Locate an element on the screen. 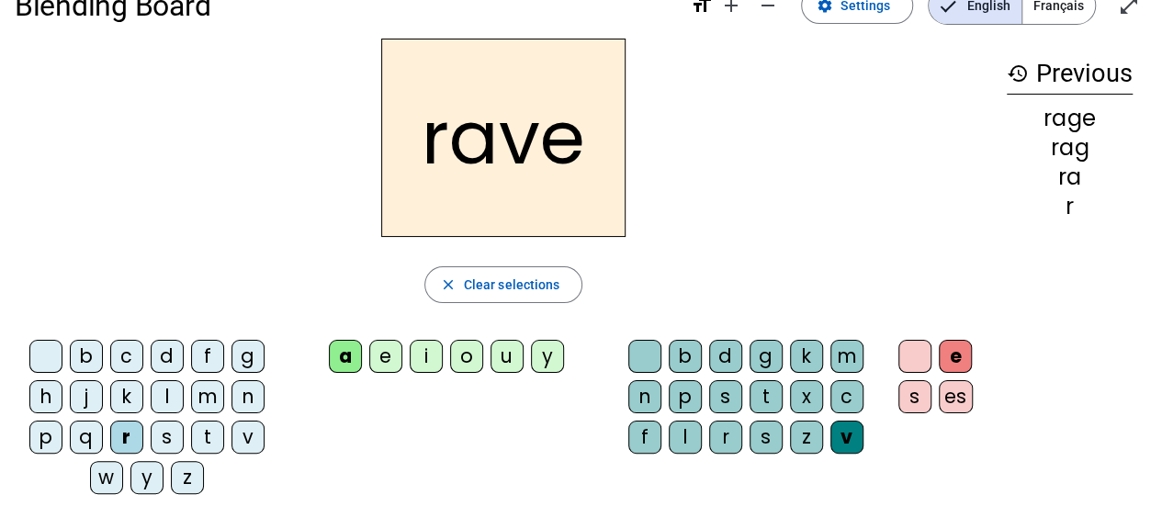 Image resolution: width=1162 pixels, height=506 pixels. div: u is located at coordinates (507, 357).